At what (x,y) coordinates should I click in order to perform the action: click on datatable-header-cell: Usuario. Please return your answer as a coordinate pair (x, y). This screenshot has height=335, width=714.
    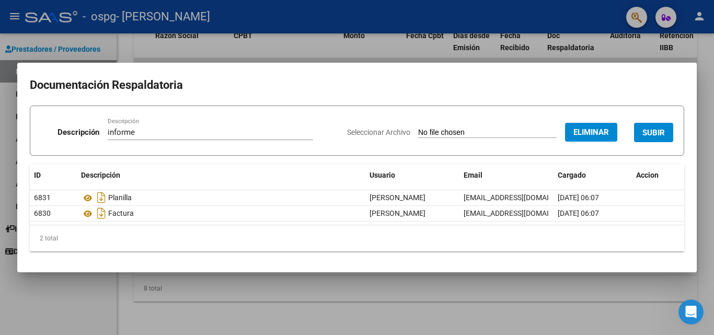
    Looking at the image, I should click on (413, 175).